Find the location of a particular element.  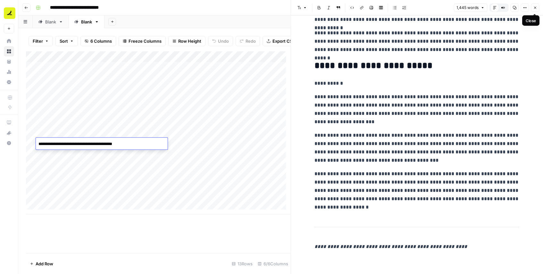

button: Filter is located at coordinates (41, 41).